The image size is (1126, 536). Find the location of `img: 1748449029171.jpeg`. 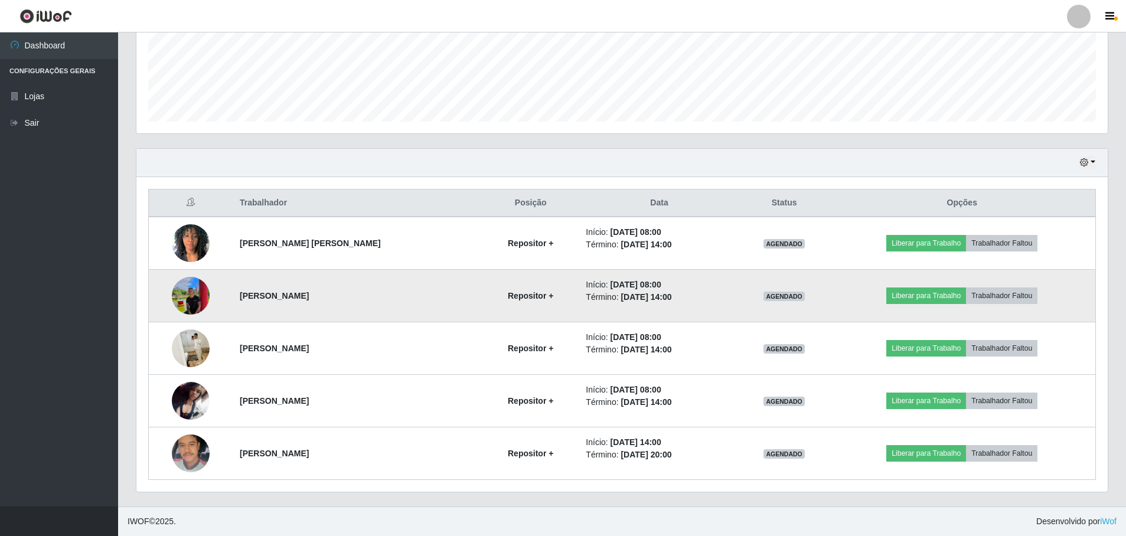

img: 1748449029171.jpeg is located at coordinates (191, 243).